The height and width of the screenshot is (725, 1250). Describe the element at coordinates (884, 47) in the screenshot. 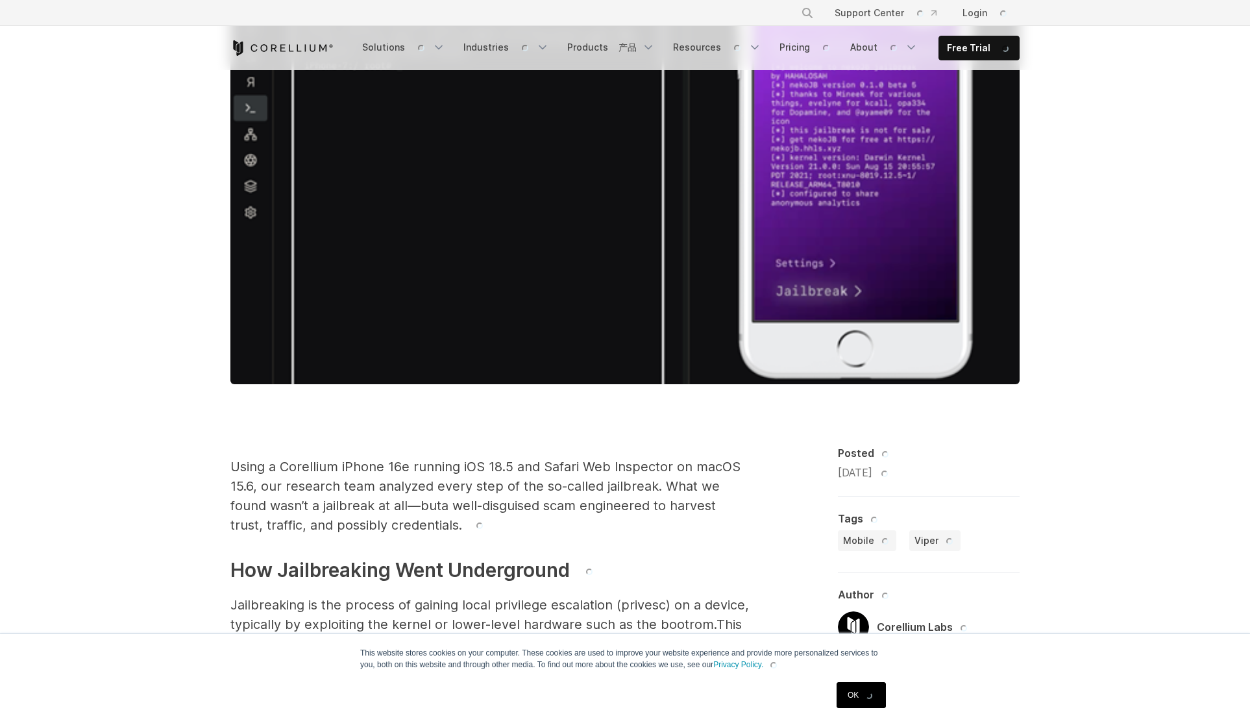

I see `a: About` at that location.